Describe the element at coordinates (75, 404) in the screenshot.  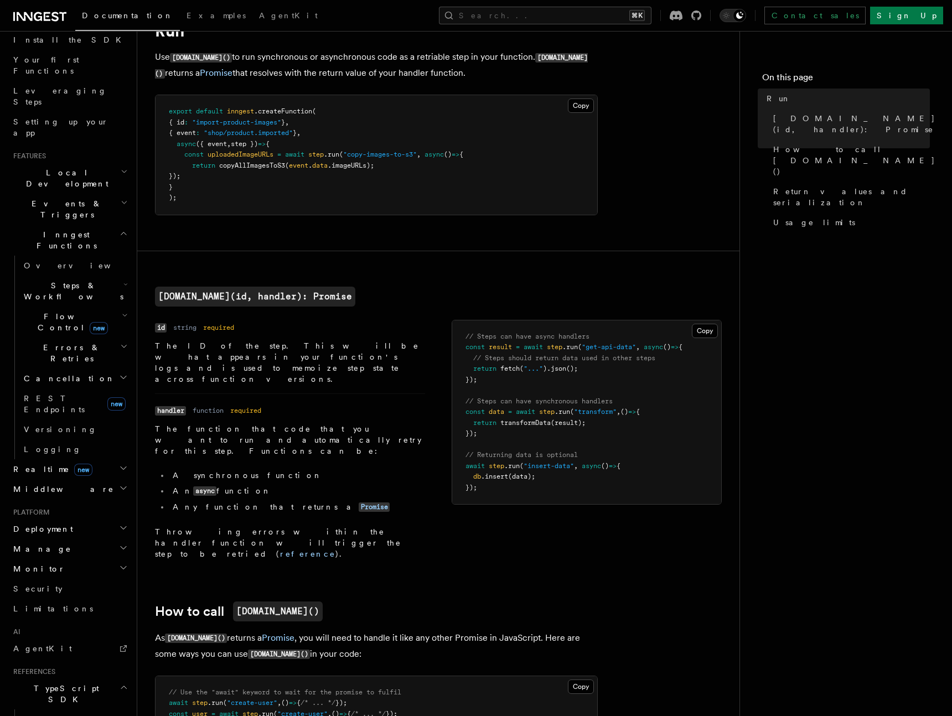
I see `a: REST Endpointsnew` at that location.